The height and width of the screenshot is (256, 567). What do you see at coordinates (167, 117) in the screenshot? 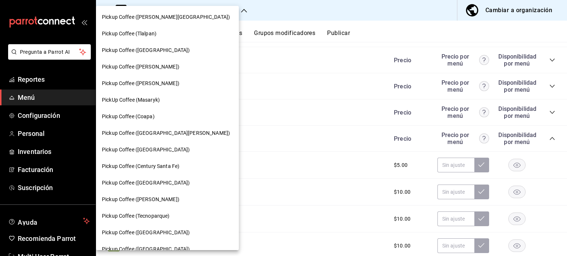
I see `div: Pickup Coffee (Coapa)` at bounding box center [167, 117].